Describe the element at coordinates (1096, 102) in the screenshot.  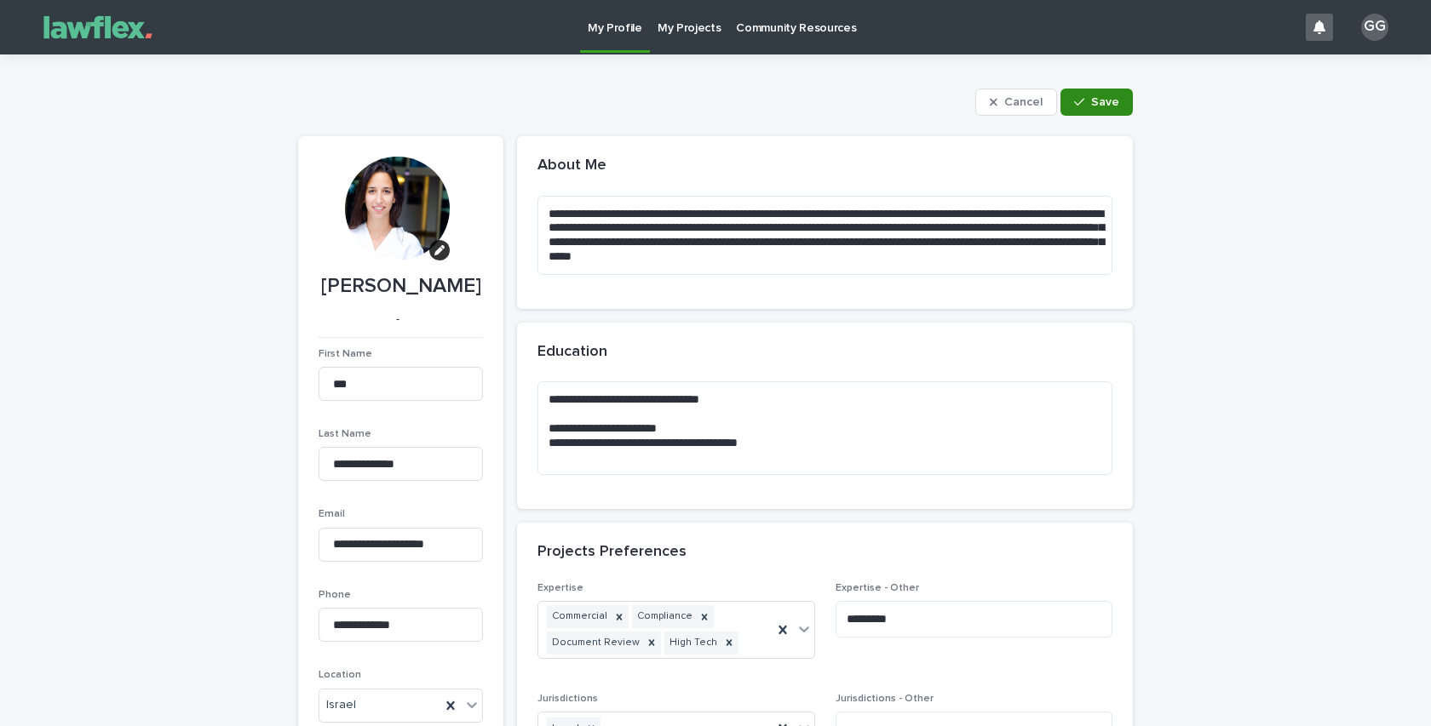
I see `button: Save` at that location.